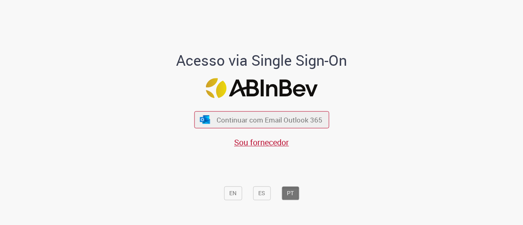 Image resolution: width=523 pixels, height=225 pixels. What do you see at coordinates (205, 119) in the screenshot?
I see `img: ícone Azure/Microsoft 360` at bounding box center [205, 119].